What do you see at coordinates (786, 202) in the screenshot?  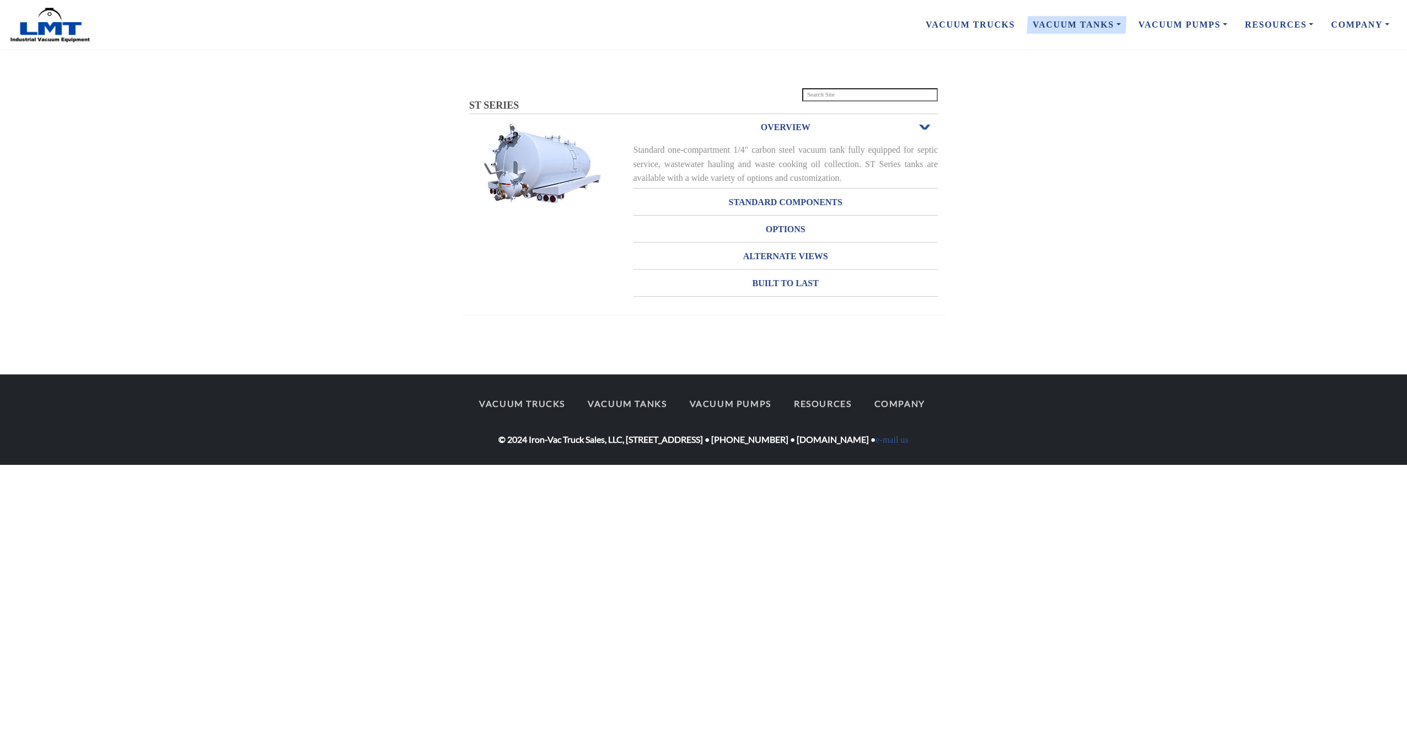 I see `h3: STANDARD COMPONENTS` at bounding box center [786, 202].